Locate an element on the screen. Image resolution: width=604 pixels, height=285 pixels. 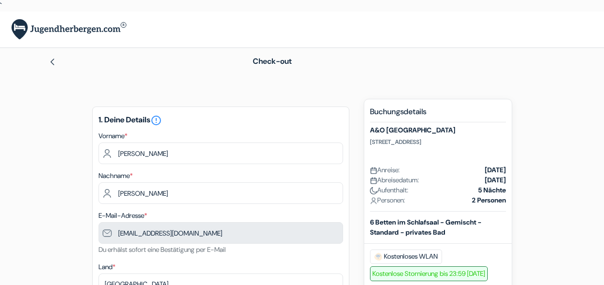
img: left_arrow.svg is located at coordinates (52, 62).